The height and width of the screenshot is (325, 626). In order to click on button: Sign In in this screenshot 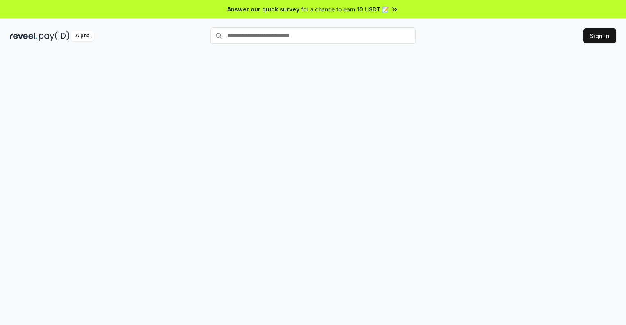, I will do `click(600, 36)`.